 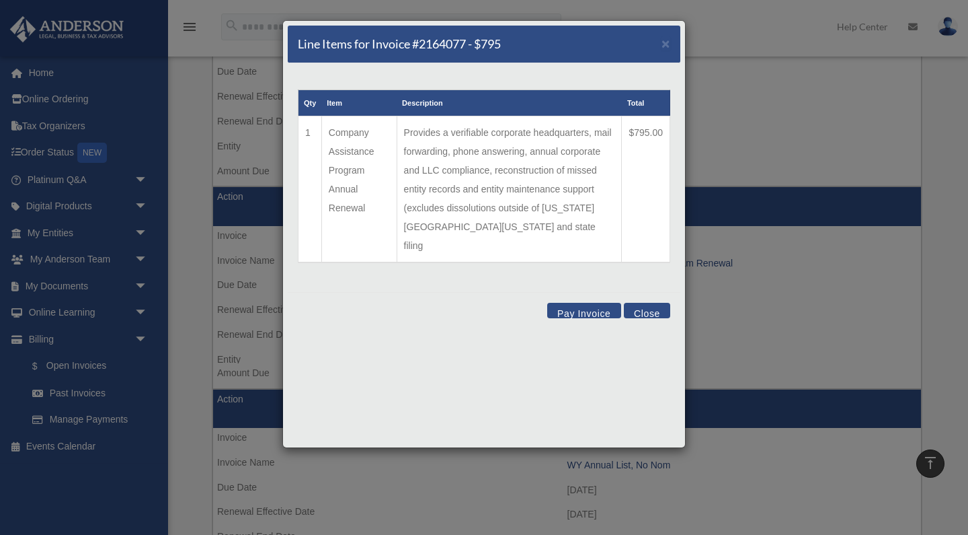 I want to click on h5: Line Items for Invoice #2164077 - $795, so click(x=399, y=44).